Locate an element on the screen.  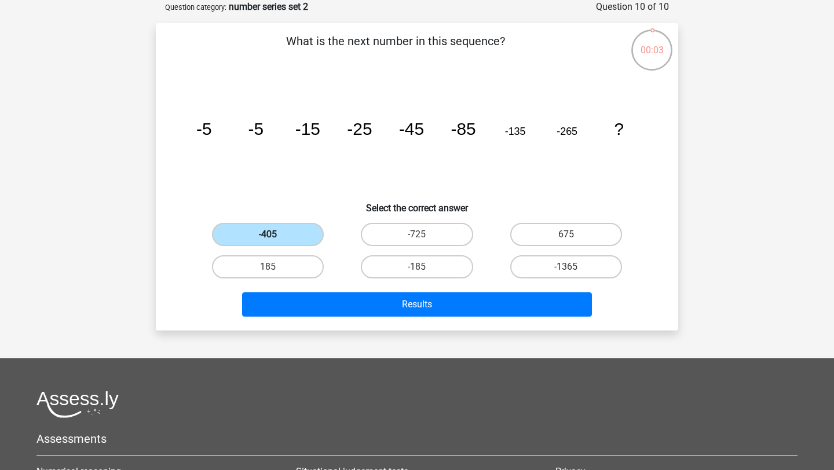
tspan: -135 is located at coordinates (515, 131).